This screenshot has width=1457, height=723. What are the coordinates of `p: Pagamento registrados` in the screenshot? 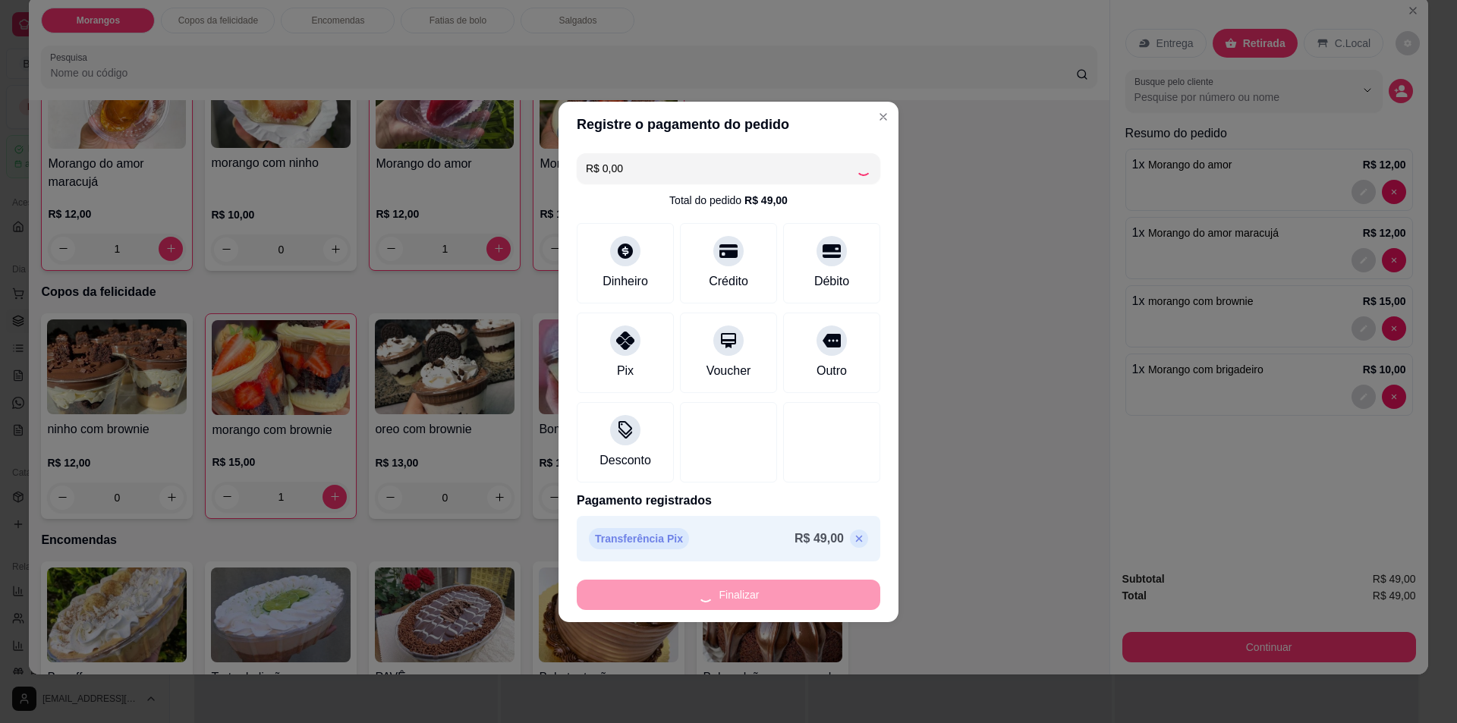 It's located at (728, 501).